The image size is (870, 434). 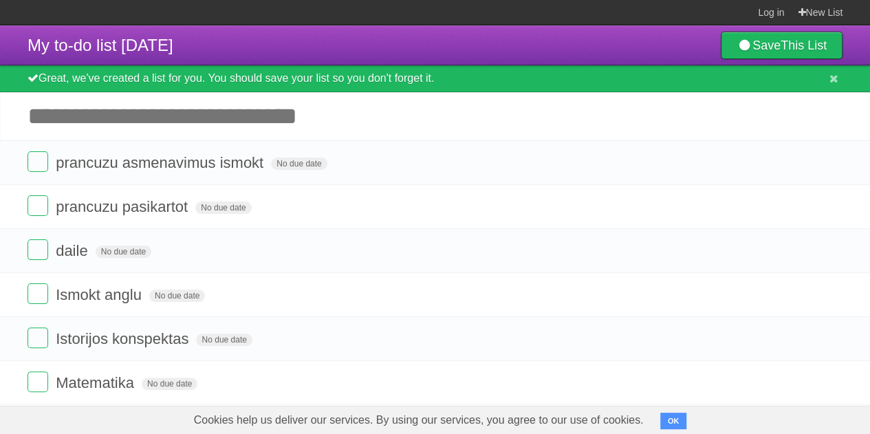 What do you see at coordinates (100, 294) in the screenshot?
I see `span: Ismokt anglu` at bounding box center [100, 294].